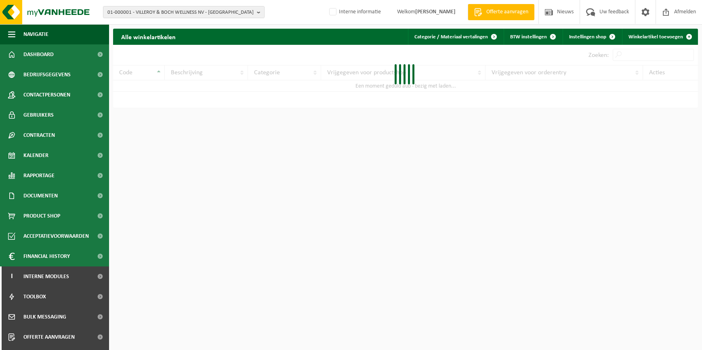  I want to click on label: Interne informatie, so click(354, 12).